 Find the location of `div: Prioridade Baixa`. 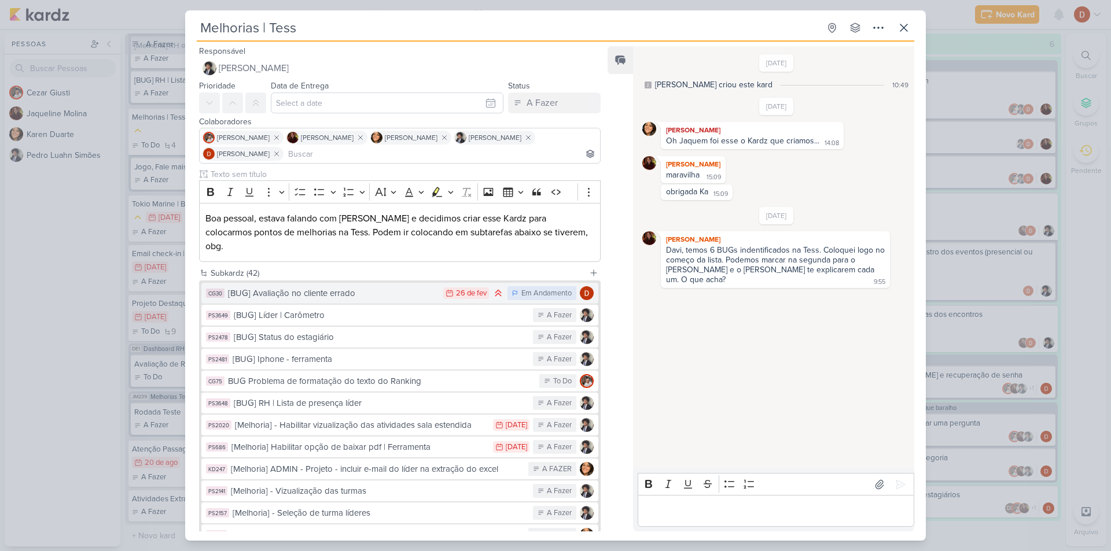

div: Prioridade Baixa is located at coordinates (519, 535).